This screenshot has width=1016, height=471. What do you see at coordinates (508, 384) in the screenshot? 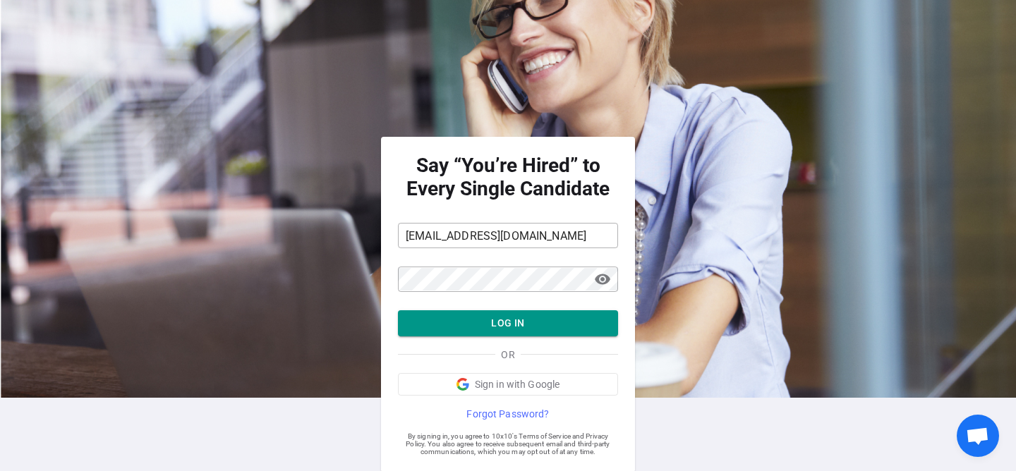
I see `button: Sign in with Google` at bounding box center [508, 384].